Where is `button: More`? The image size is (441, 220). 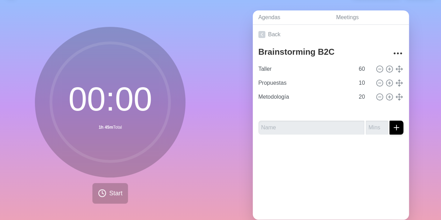
button: More is located at coordinates (398, 53).